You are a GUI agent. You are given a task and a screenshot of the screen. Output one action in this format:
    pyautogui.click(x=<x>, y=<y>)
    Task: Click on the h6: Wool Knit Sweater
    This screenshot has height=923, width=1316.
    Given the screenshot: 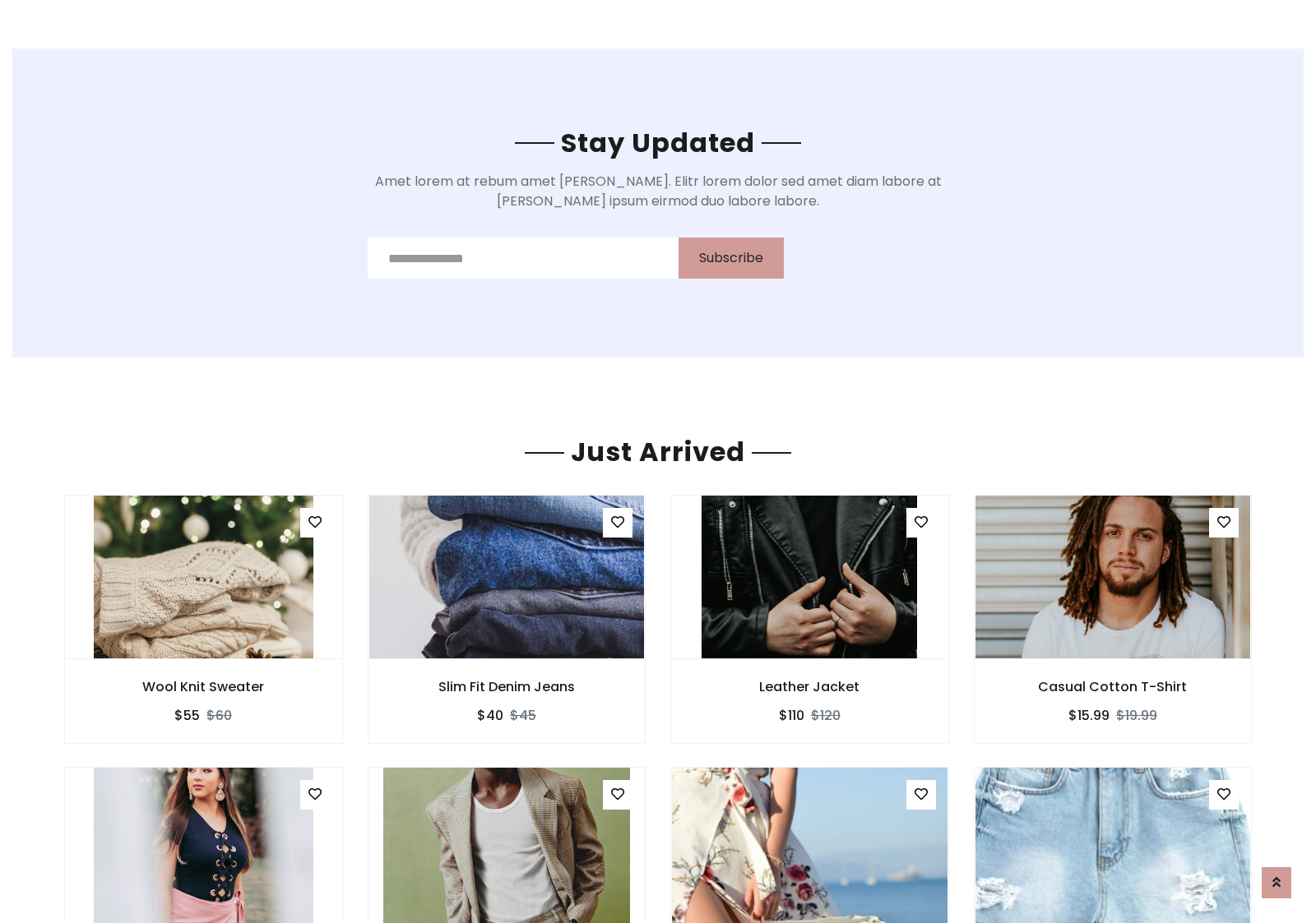 What is the action you would take?
    pyautogui.click(x=203, y=686)
    